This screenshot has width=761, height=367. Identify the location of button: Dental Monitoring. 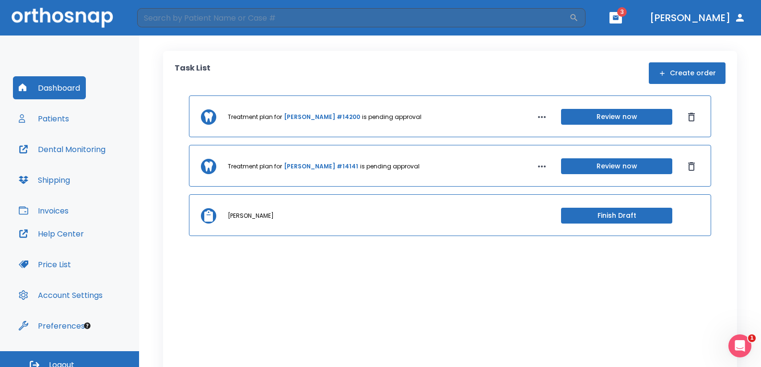
(62, 149).